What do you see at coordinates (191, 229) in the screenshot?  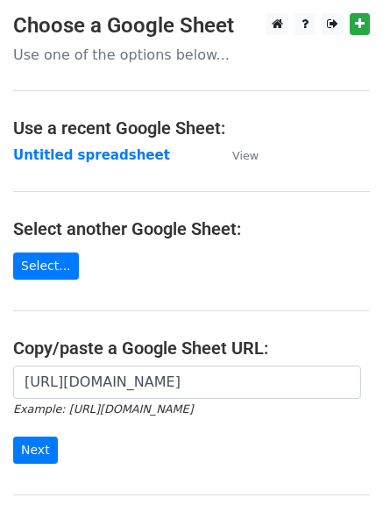 I see `h4: Select another Google Sheet:` at bounding box center [191, 229].